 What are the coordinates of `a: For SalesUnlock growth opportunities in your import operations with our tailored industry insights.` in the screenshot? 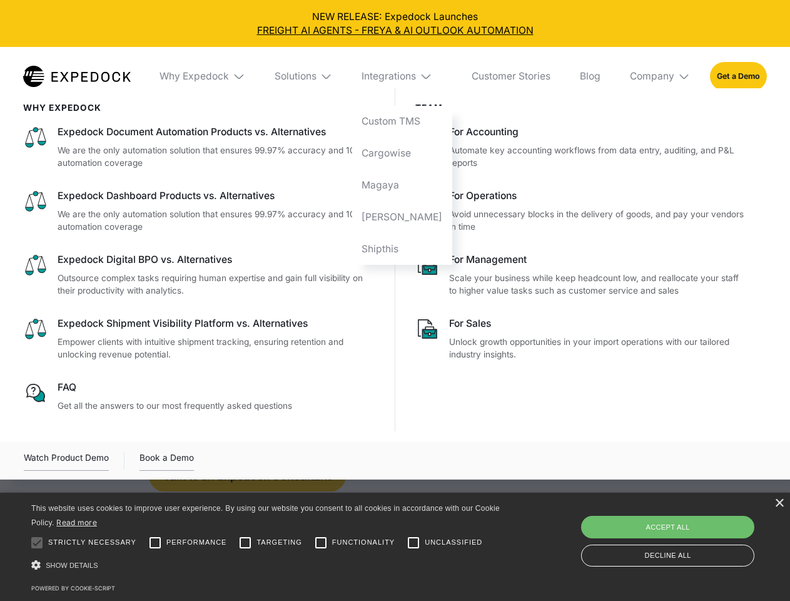 It's located at (581, 338).